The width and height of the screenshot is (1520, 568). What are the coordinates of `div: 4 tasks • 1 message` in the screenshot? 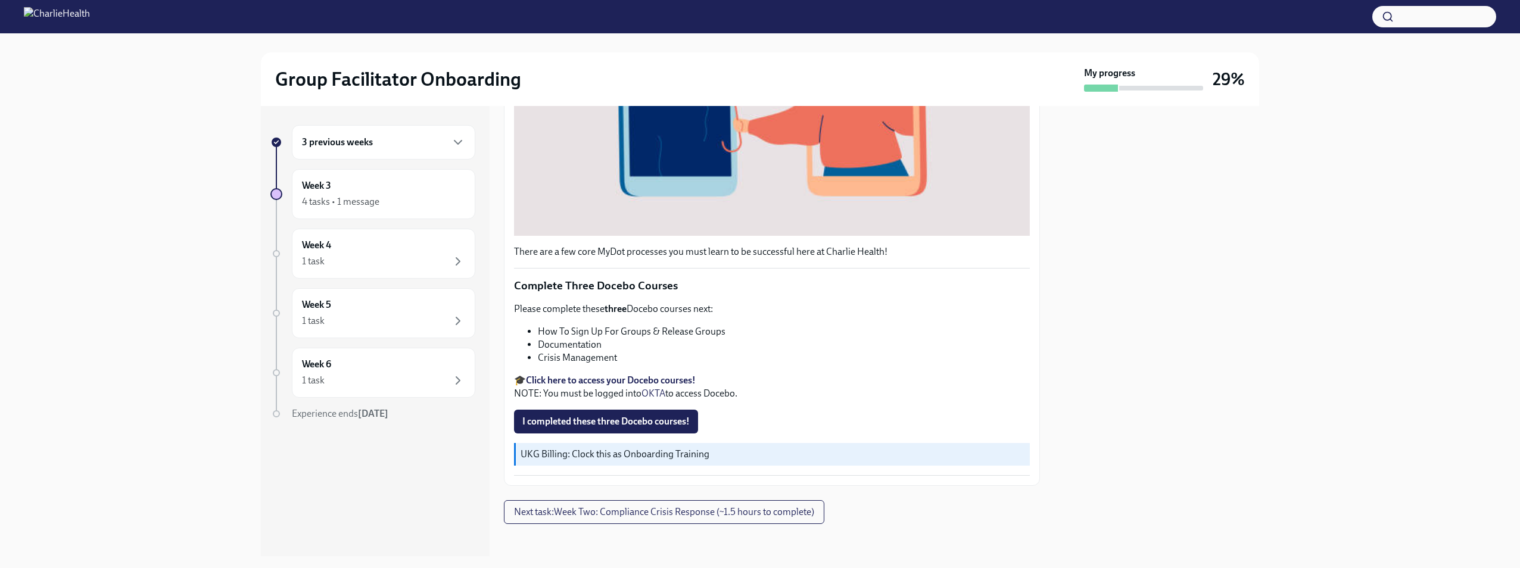 It's located at (341, 202).